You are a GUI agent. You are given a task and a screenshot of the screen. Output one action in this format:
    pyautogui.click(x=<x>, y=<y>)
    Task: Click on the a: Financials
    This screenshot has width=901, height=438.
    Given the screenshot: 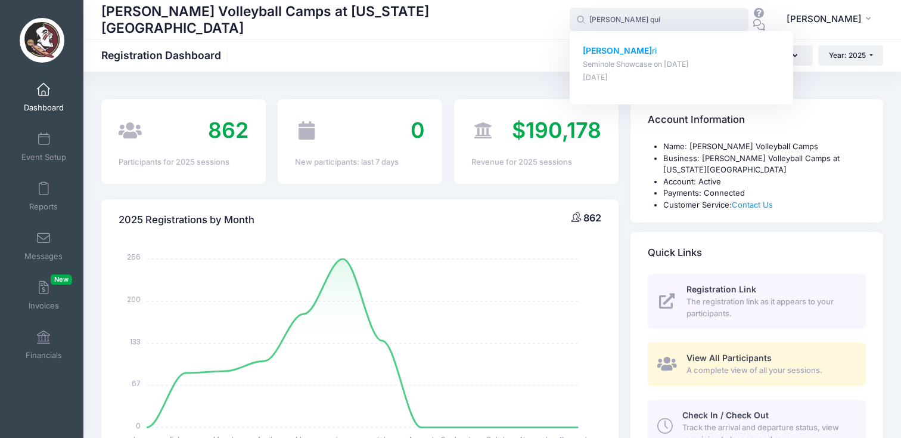 What is the action you would take?
    pyautogui.click(x=44, y=345)
    